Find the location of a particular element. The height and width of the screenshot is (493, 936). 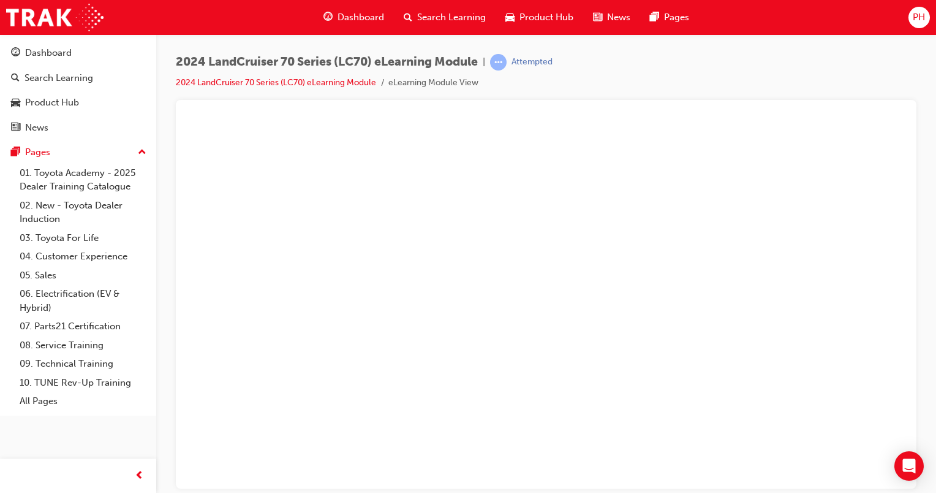

a: news-iconNews is located at coordinates (612, 17).